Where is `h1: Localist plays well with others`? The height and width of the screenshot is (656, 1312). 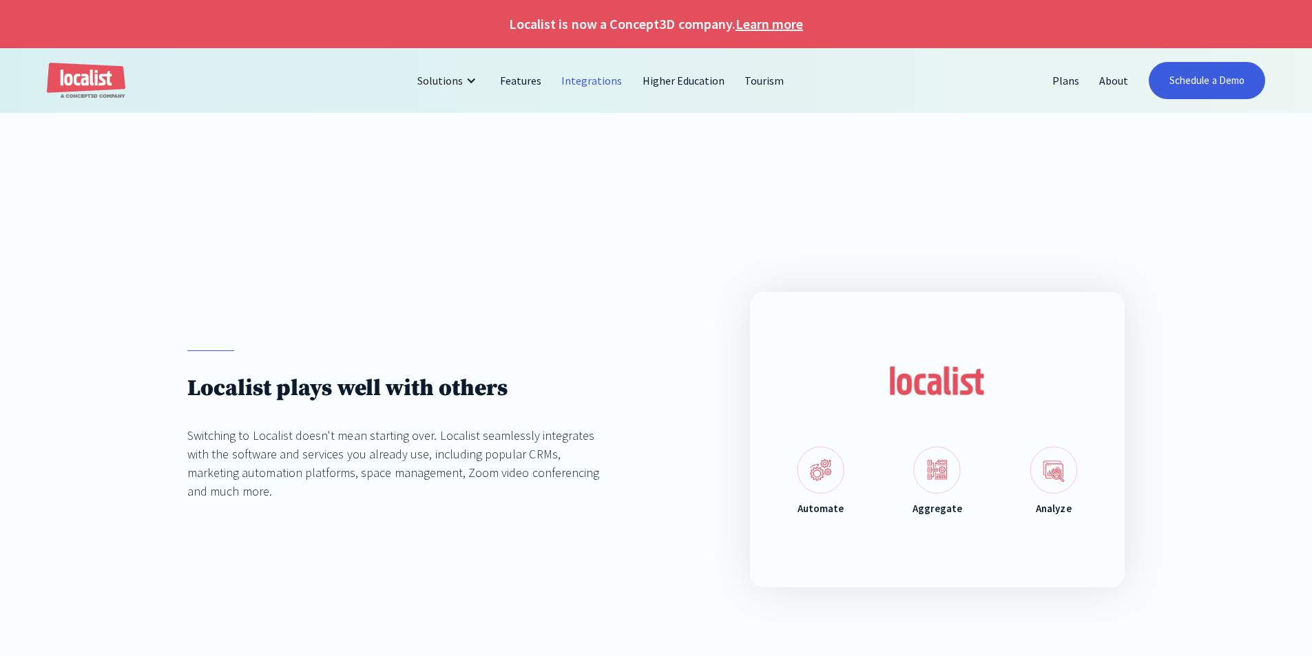 h1: Localist plays well with others is located at coordinates (398, 388).